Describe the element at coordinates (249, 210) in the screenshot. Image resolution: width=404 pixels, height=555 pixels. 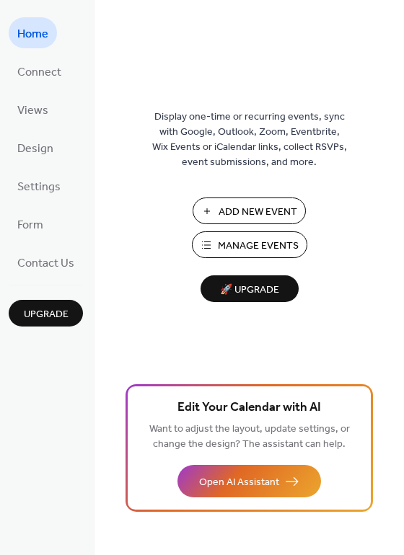
I see `button: Add New Event` at that location.